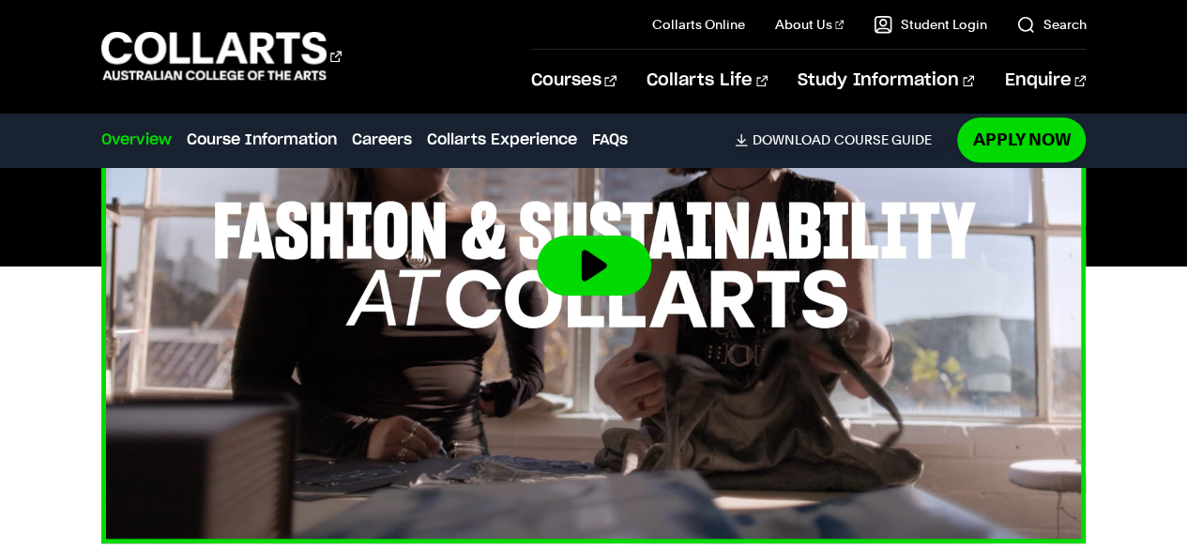 This screenshot has height=549, width=1187. What do you see at coordinates (930, 24) in the screenshot?
I see `a: Student Login` at bounding box center [930, 24].